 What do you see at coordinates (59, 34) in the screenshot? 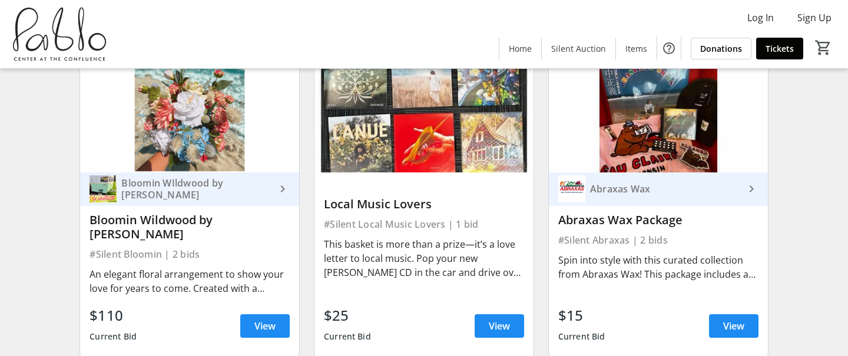
I see `img: Pablo Center's Logo` at bounding box center [59, 34].